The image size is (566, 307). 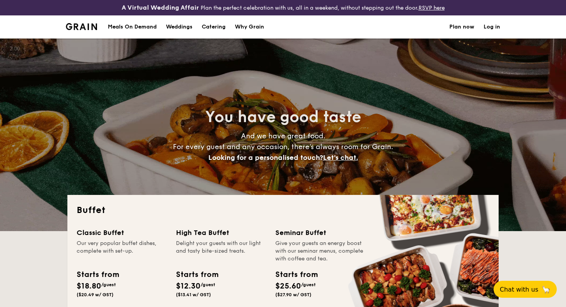 What do you see at coordinates (122, 251) in the screenshot?
I see `div: Our very popular buffet dishes, complete with set-up.` at bounding box center [122, 251].